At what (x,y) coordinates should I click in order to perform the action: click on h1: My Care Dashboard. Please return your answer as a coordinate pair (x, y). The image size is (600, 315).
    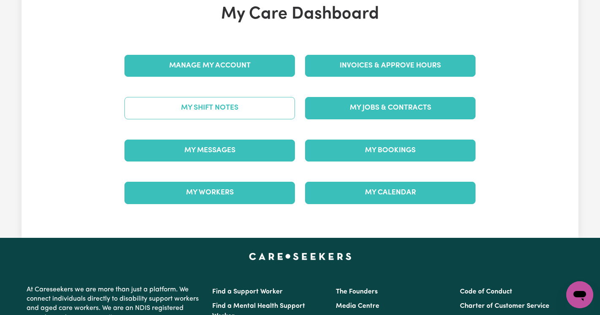
    Looking at the image, I should click on (300, 14).